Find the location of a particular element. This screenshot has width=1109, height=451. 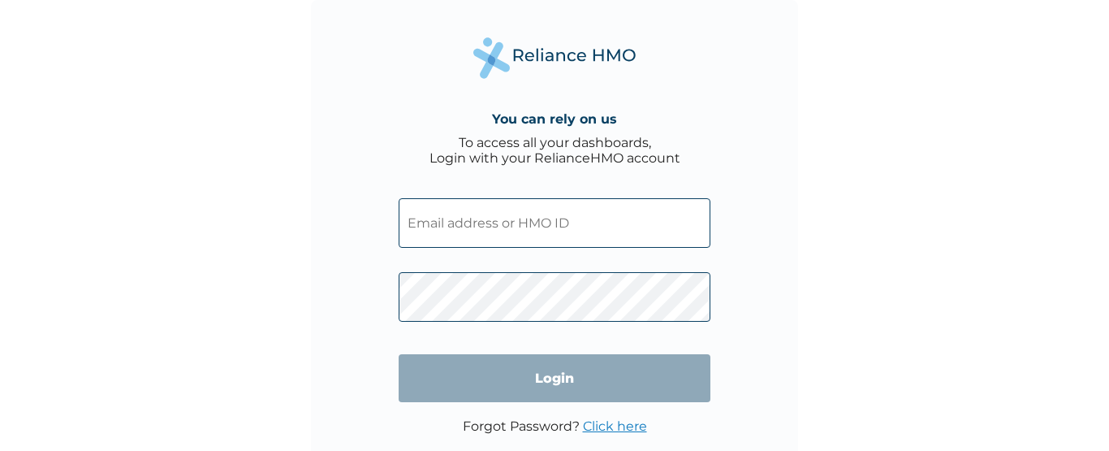

p: Forgot Password? is located at coordinates (555, 426).